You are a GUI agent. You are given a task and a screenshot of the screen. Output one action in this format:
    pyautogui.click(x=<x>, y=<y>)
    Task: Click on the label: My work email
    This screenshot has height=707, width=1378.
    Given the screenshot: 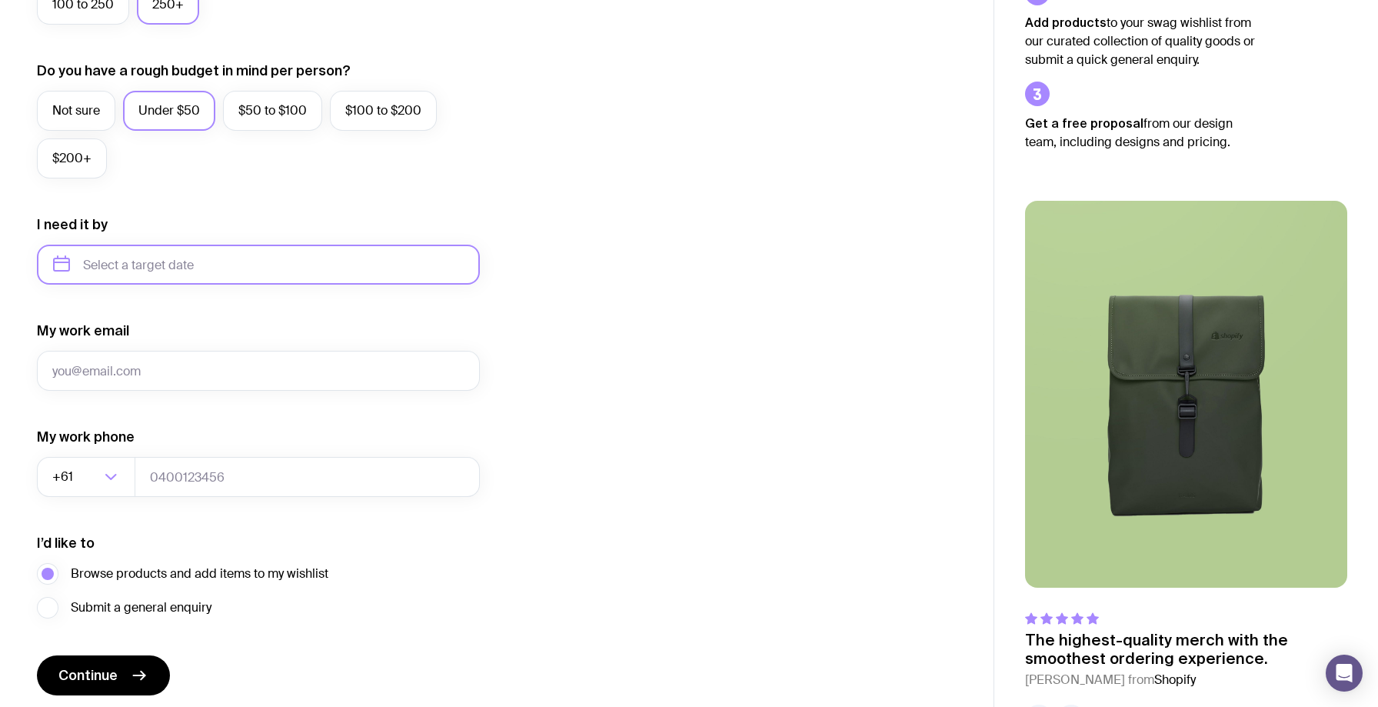 What is the action you would take?
    pyautogui.click(x=83, y=331)
    